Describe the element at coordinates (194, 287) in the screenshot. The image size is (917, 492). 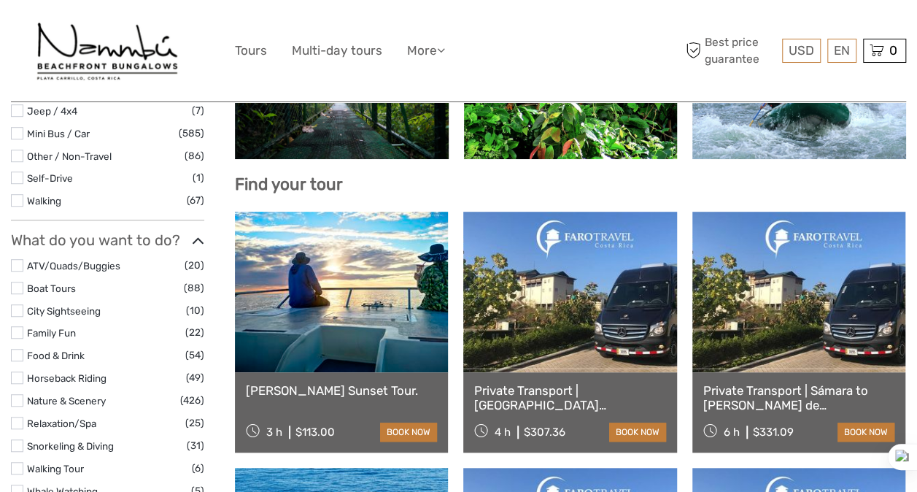
I see `span: (88)` at that location.